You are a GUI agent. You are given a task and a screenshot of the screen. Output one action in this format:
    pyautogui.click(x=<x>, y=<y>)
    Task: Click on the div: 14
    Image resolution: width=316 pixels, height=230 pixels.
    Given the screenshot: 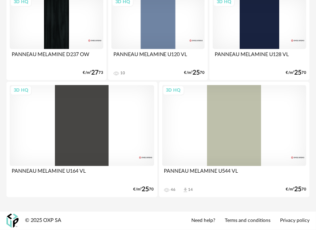 What is the action you would take?
    pyautogui.click(x=191, y=190)
    